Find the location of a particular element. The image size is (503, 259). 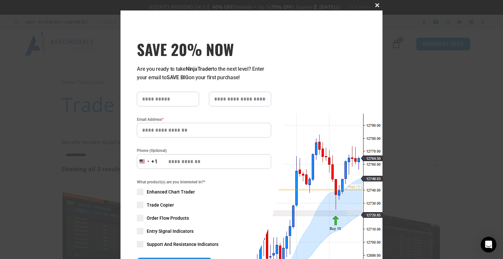

label: Order Flow Products is located at coordinates (204, 218).